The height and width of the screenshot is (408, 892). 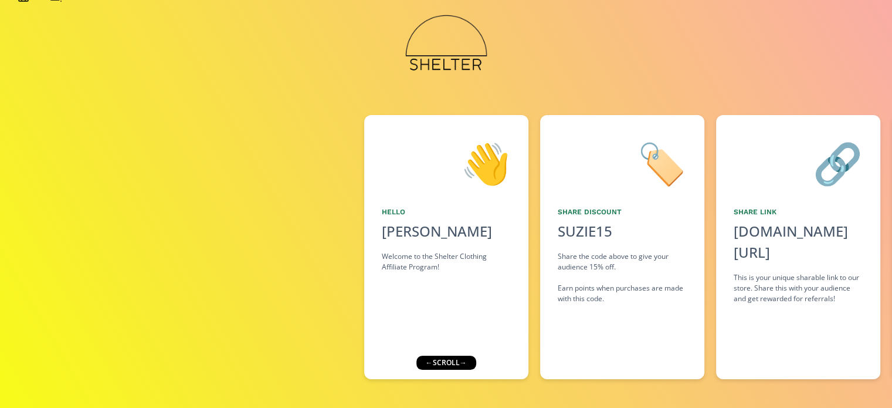 What do you see at coordinates (622, 277) in the screenshot?
I see `div: Share the code above to give your audience 15% off. Earn points when purchases are made with this...` at bounding box center [622, 277].